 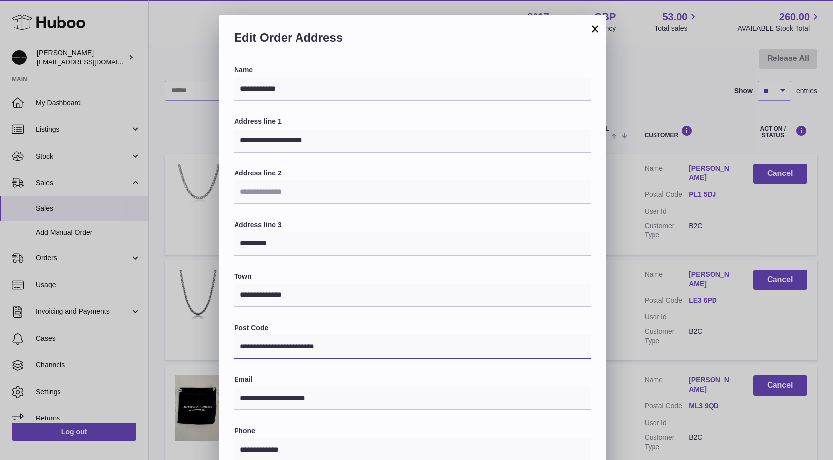 What do you see at coordinates (412, 431) in the screenshot?
I see `label: Phone` at bounding box center [412, 431].